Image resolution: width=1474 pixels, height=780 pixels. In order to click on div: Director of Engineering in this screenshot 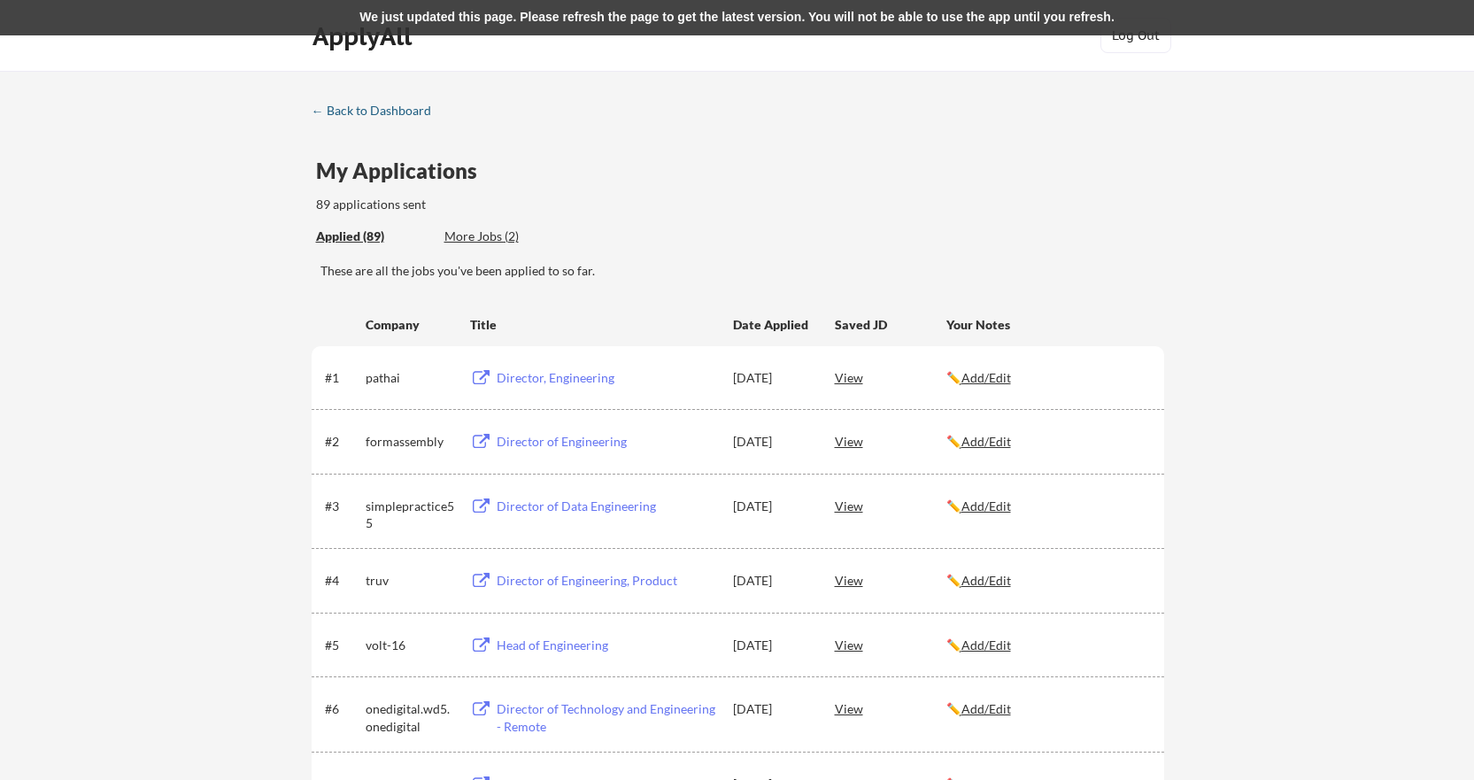, I will do `click(606, 442)`.